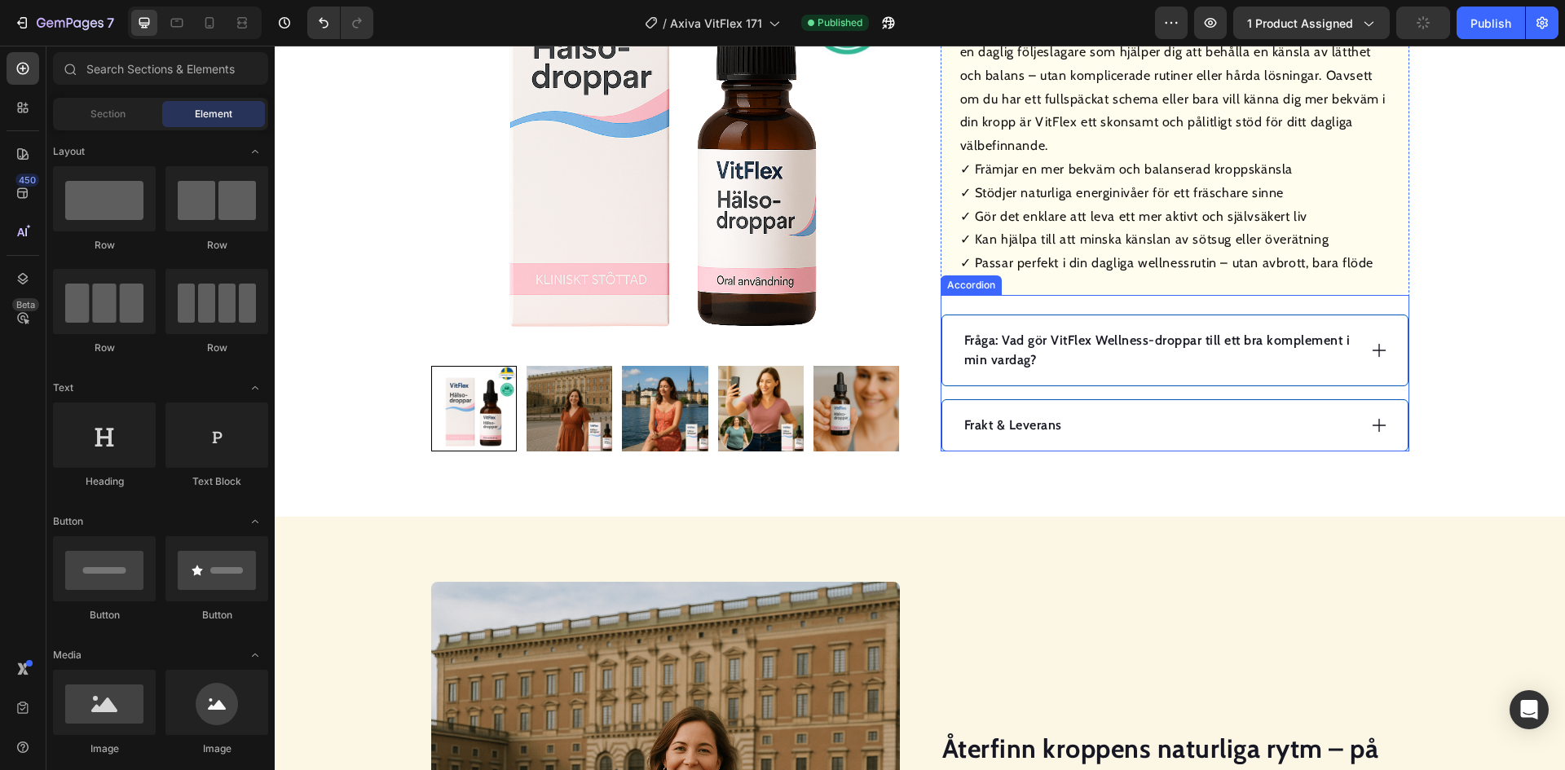  Describe the element at coordinates (110, 23) in the screenshot. I see `p: 7` at that location.